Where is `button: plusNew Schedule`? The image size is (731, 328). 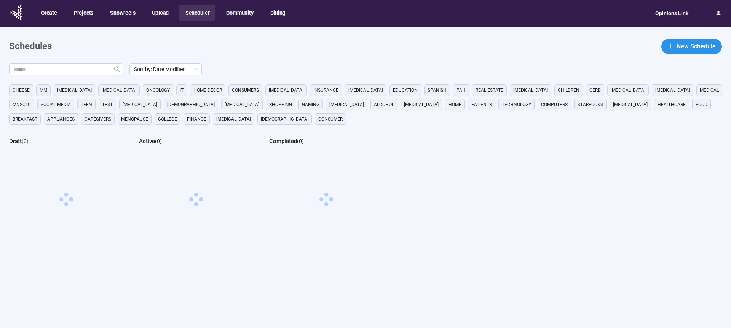
button: plusNew Schedule is located at coordinates (691, 46).